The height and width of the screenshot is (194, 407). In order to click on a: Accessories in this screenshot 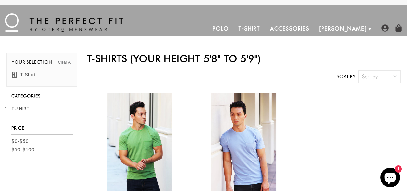, I will do `click(290, 29)`.